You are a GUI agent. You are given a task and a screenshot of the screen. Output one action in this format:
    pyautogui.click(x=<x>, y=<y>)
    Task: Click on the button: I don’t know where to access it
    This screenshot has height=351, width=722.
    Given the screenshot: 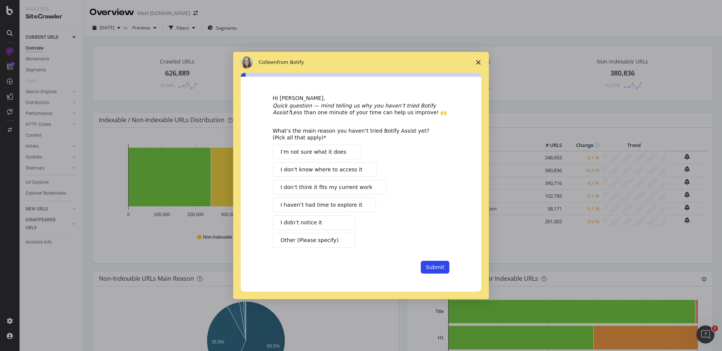 What is the action you would take?
    pyautogui.click(x=325, y=170)
    